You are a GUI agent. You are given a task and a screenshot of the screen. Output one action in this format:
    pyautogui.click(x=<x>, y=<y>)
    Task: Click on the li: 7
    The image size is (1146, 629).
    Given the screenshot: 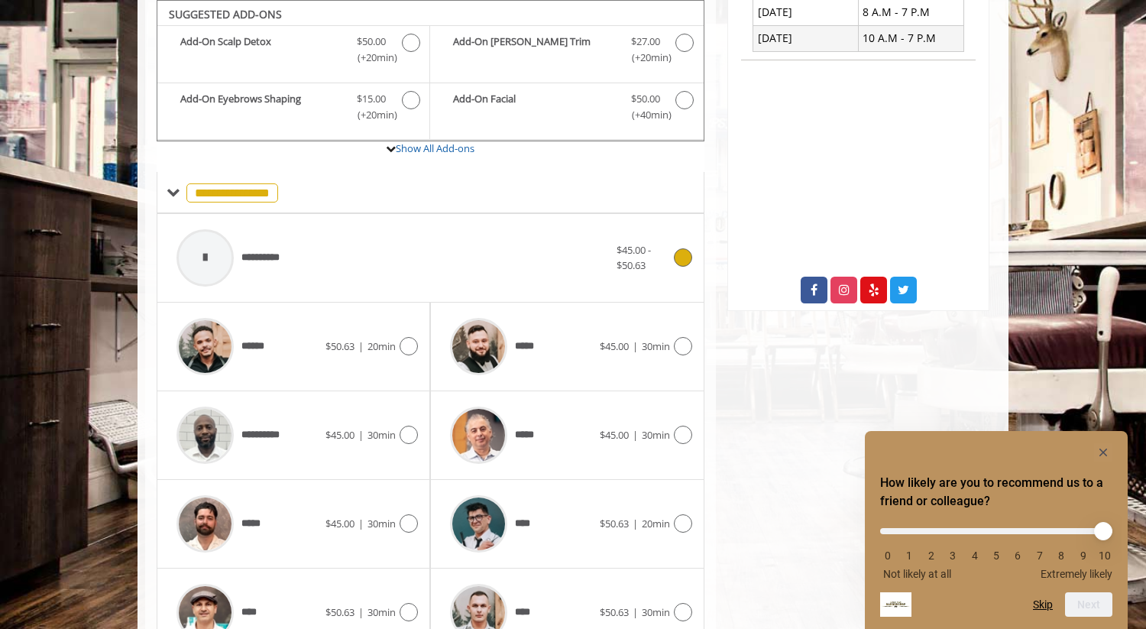 What is the action you would take?
    pyautogui.click(x=1040, y=555)
    